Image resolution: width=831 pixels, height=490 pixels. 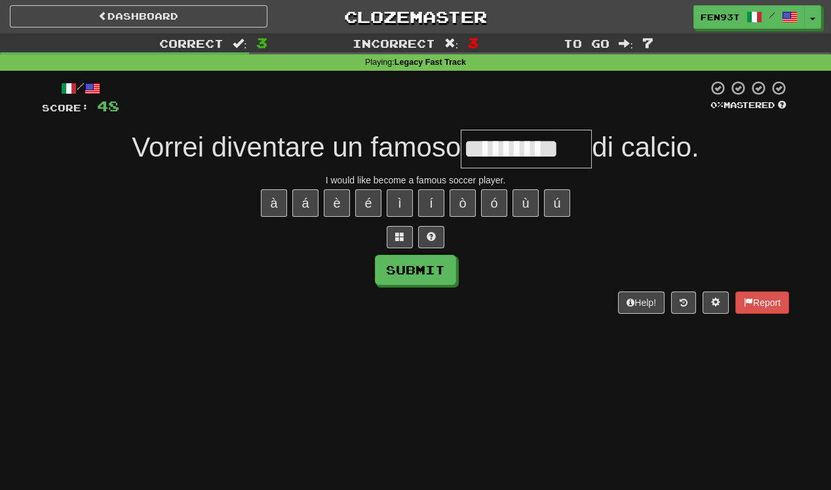 What do you see at coordinates (494, 203) in the screenshot?
I see `button: ó` at bounding box center [494, 203].